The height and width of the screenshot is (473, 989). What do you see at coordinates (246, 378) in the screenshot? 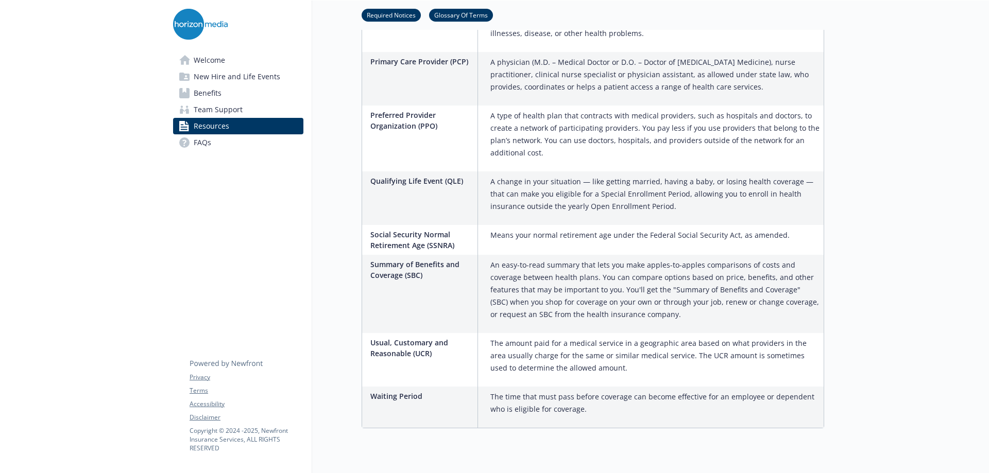
I see `a: Privacy` at bounding box center [246, 378].